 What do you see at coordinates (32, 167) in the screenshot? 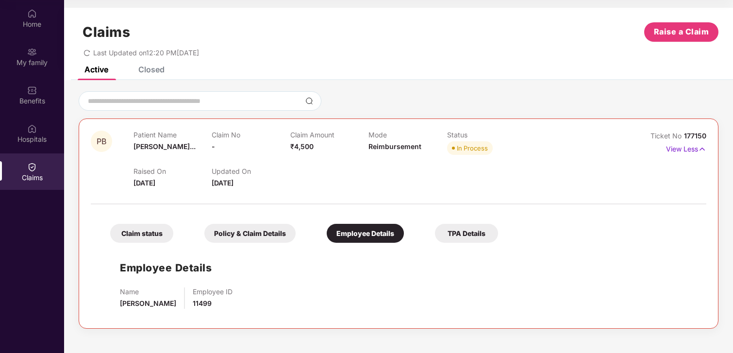
I see `img: svg+xml;base64,PHN2ZyBpZD0iQ2xhaW0iIHhtbG5zPSJodHRwOi8vd3d3LnczLm9yZy8yMDAwL3N2ZyIgd2lkdGg9IjIwIi...` at bounding box center [32, 167].